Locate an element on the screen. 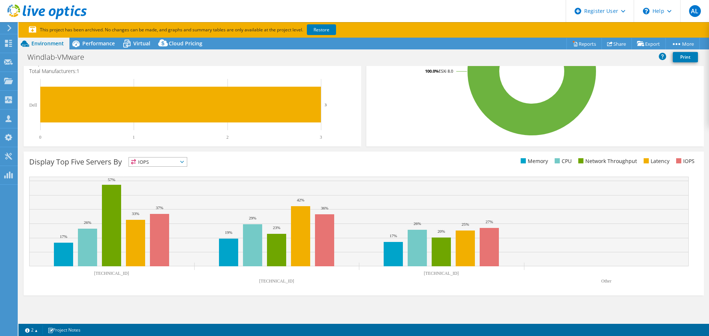 Image resolution: width=709 pixels, height=336 pixels. tspan: ESXi 8.0 is located at coordinates (446, 71).